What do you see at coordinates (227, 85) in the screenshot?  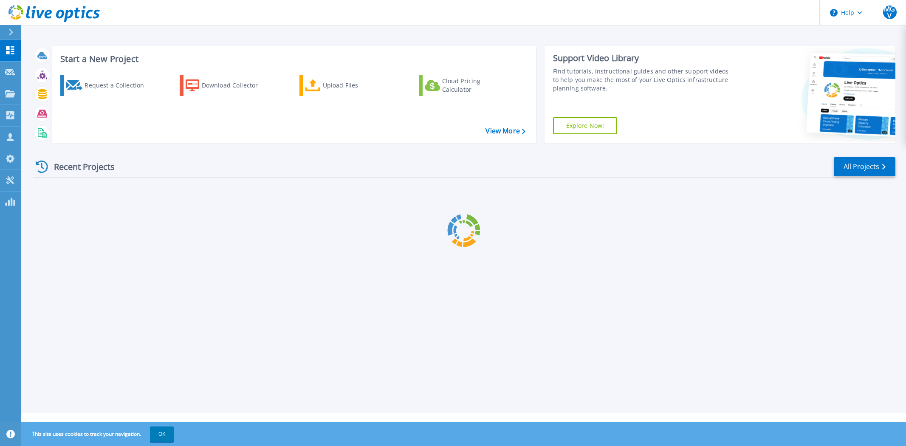 I see `a: Download Collector` at bounding box center [227, 85].